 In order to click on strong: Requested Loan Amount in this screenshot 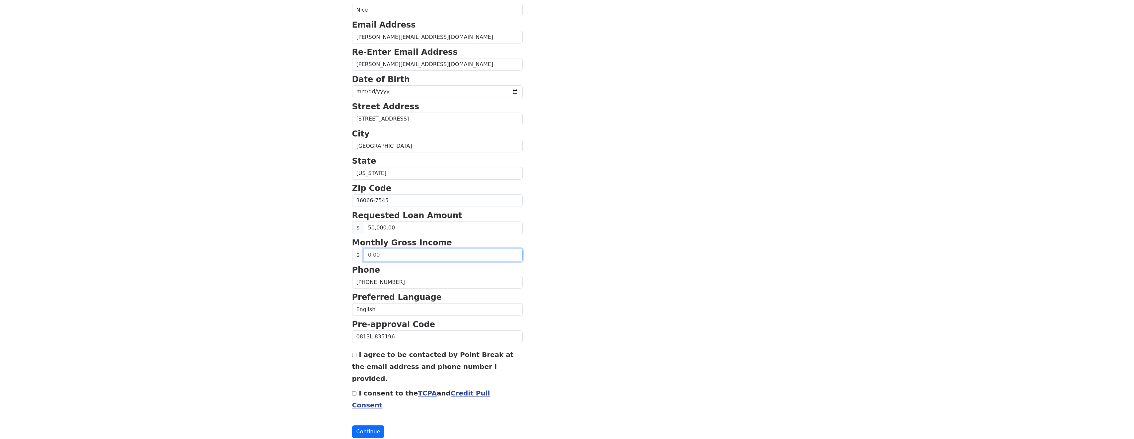, I will do `click(407, 215)`.